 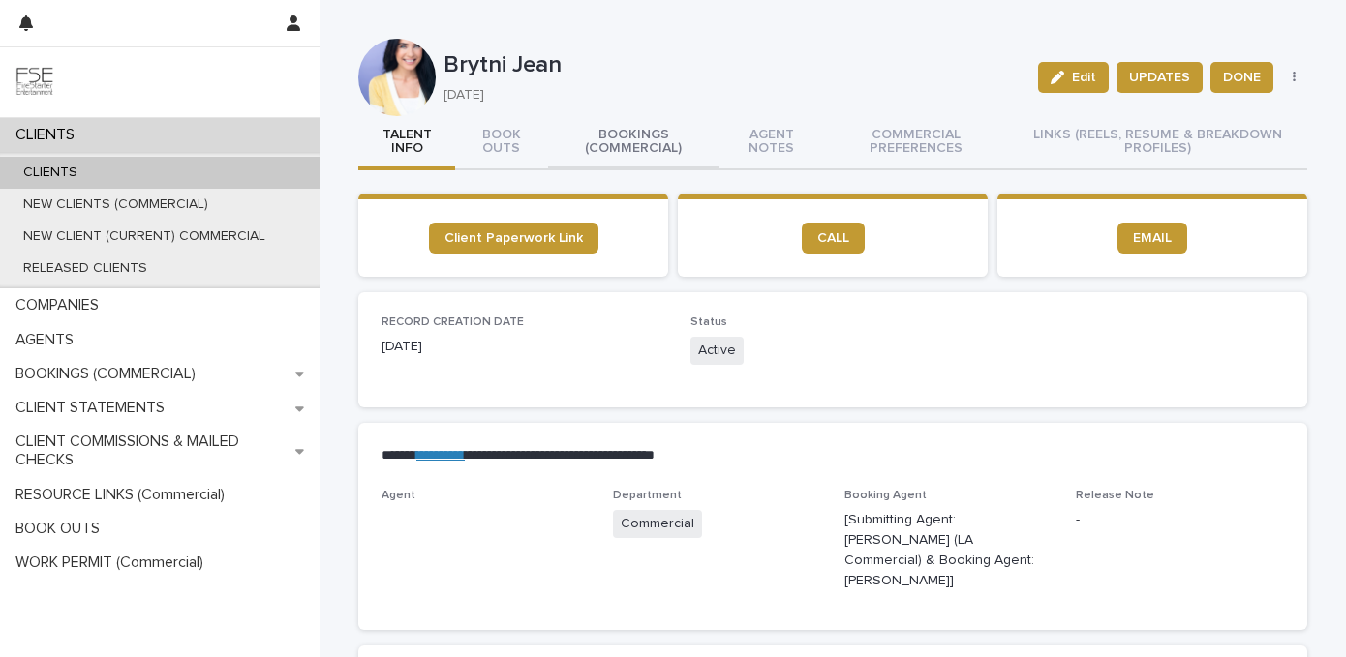 What do you see at coordinates (1157, 143) in the screenshot?
I see `button: LINKS (REELS, RESUME & BREAKDOWN PROFILES)` at bounding box center [1157, 143].